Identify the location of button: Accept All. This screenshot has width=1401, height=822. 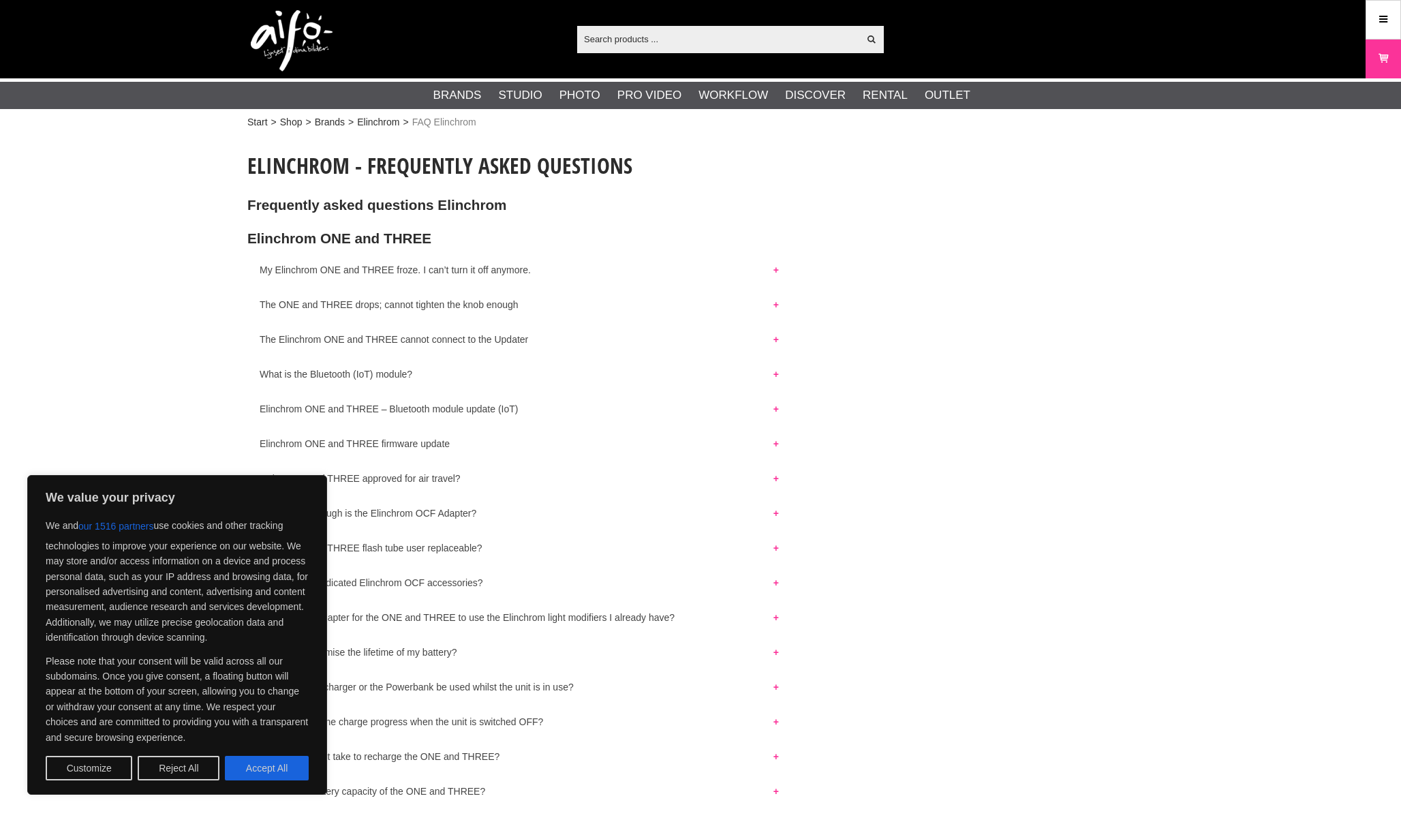
(266, 768).